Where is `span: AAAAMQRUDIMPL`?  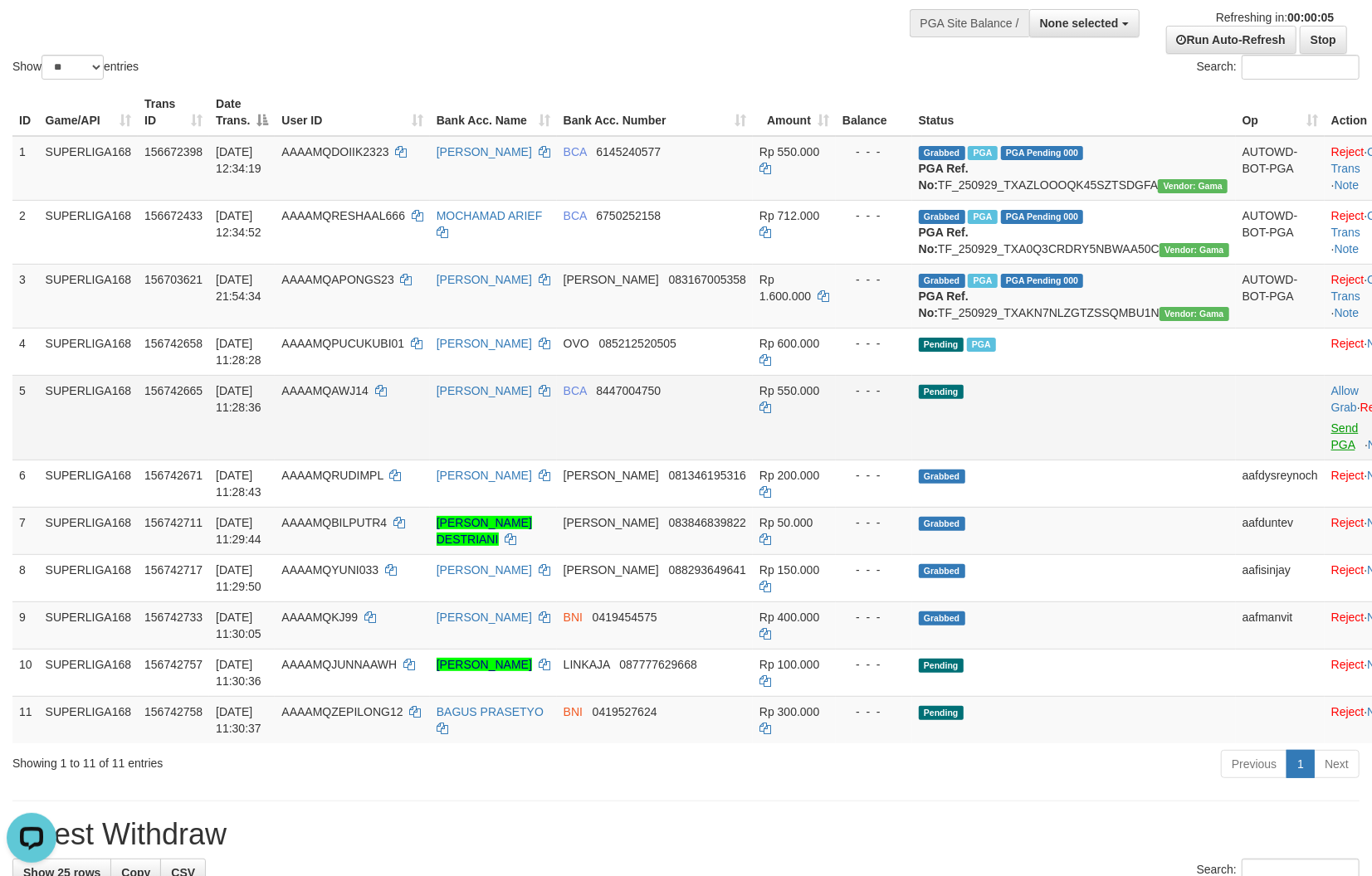
span: AAAAMQRUDIMPL is located at coordinates (332, 476).